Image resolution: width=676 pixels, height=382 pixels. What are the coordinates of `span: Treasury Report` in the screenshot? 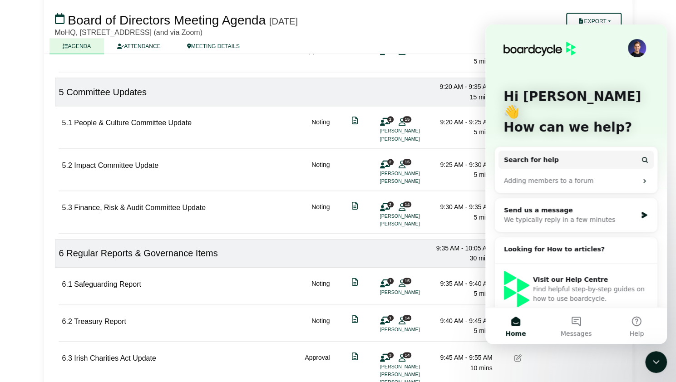 It's located at (100, 321).